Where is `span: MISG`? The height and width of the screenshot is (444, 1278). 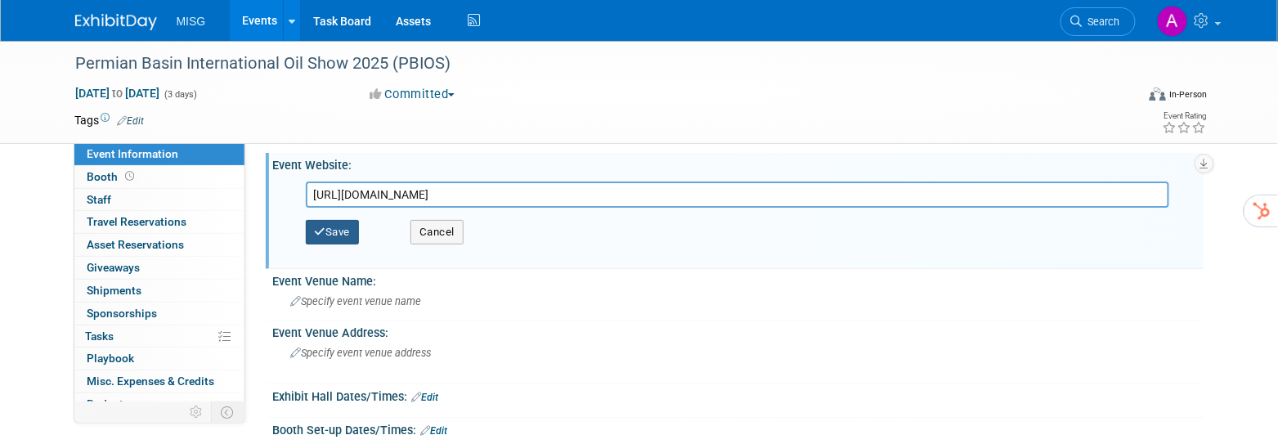
span: MISG is located at coordinates (191, 21).